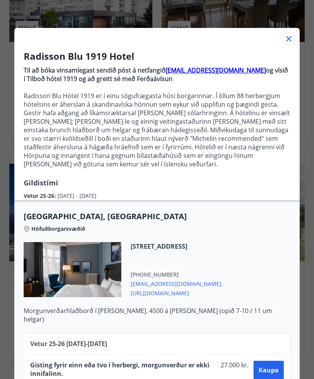 This screenshot has width=314, height=379. What do you see at coordinates (58, 229) in the screenshot?
I see `span: Höfuðborgarsvæðið` at bounding box center [58, 229].